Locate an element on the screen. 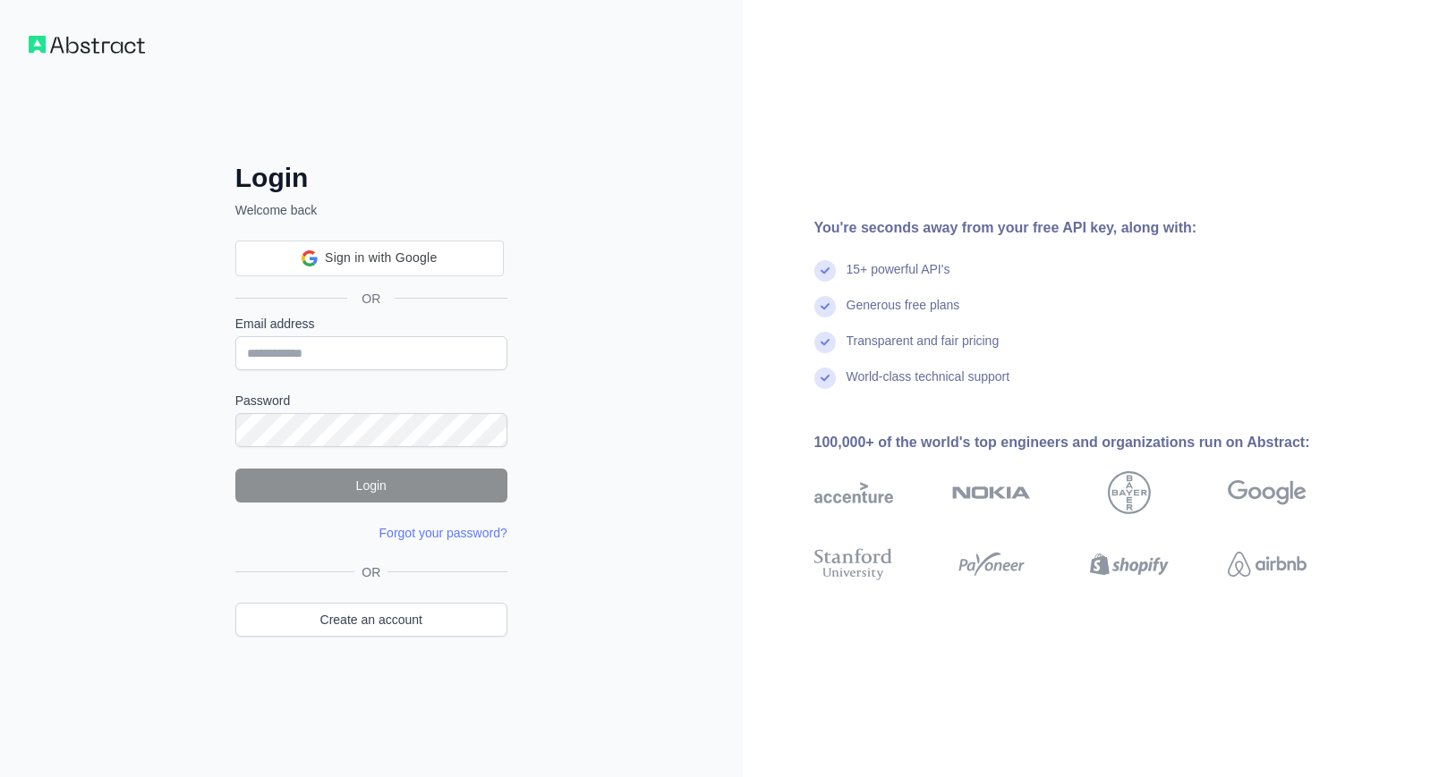 The image size is (1456, 777). a: Create an account is located at coordinates (371, 620).